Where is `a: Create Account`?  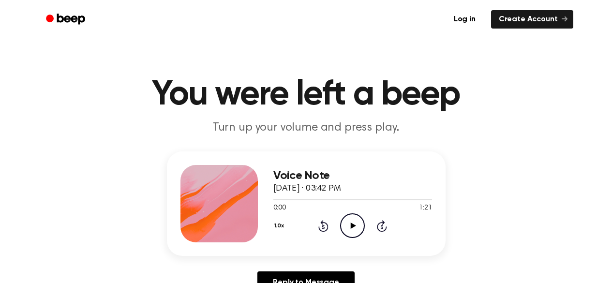
a: Create Account is located at coordinates (532, 19).